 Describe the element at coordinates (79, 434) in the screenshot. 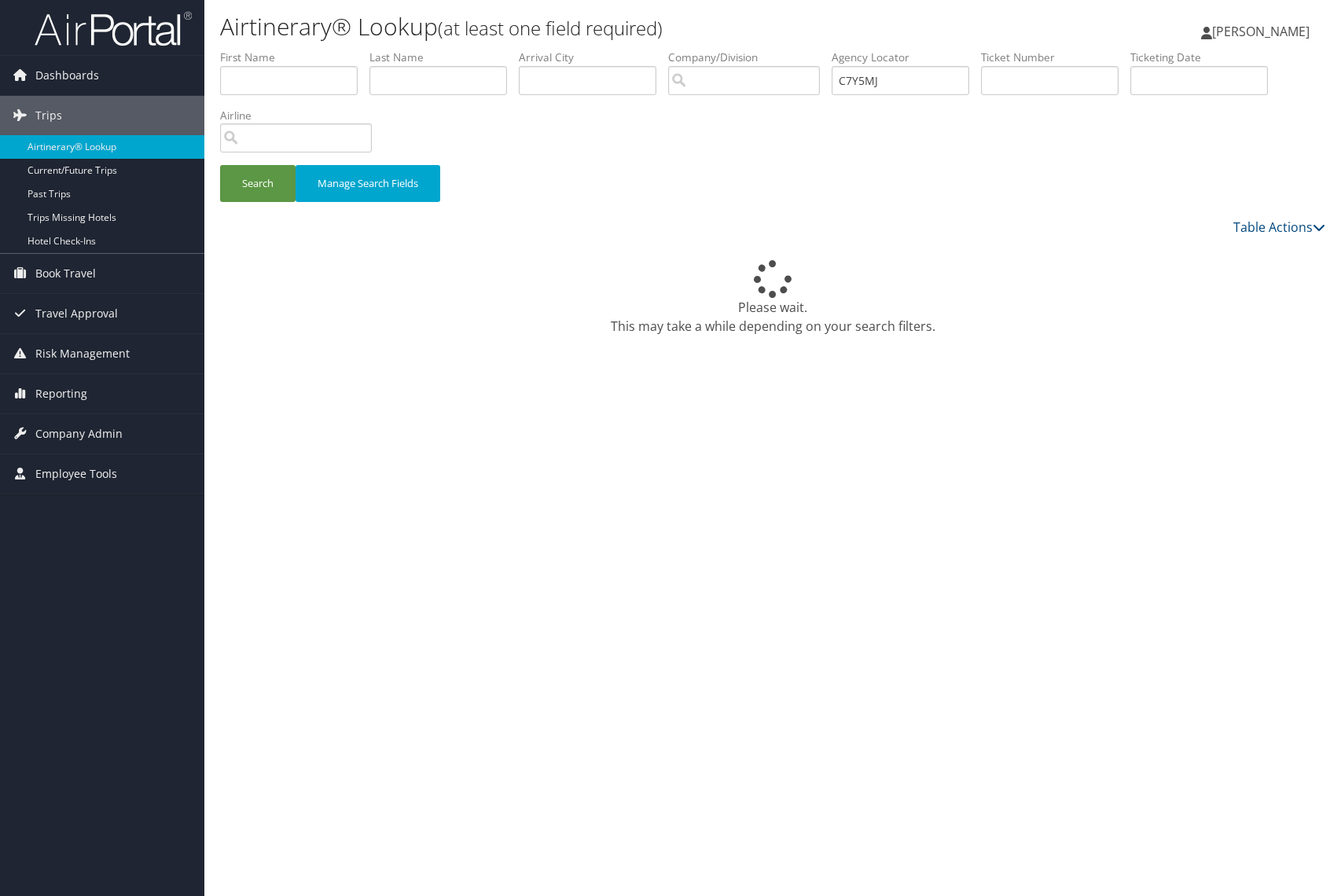

I see `span: Company Admin` at that location.